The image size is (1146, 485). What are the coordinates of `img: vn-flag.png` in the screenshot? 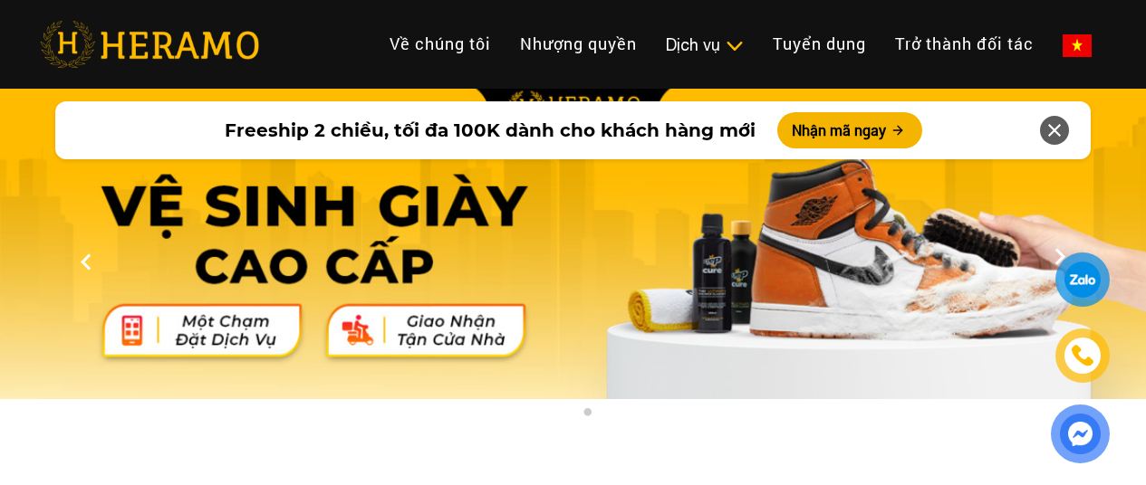 It's located at (1077, 45).